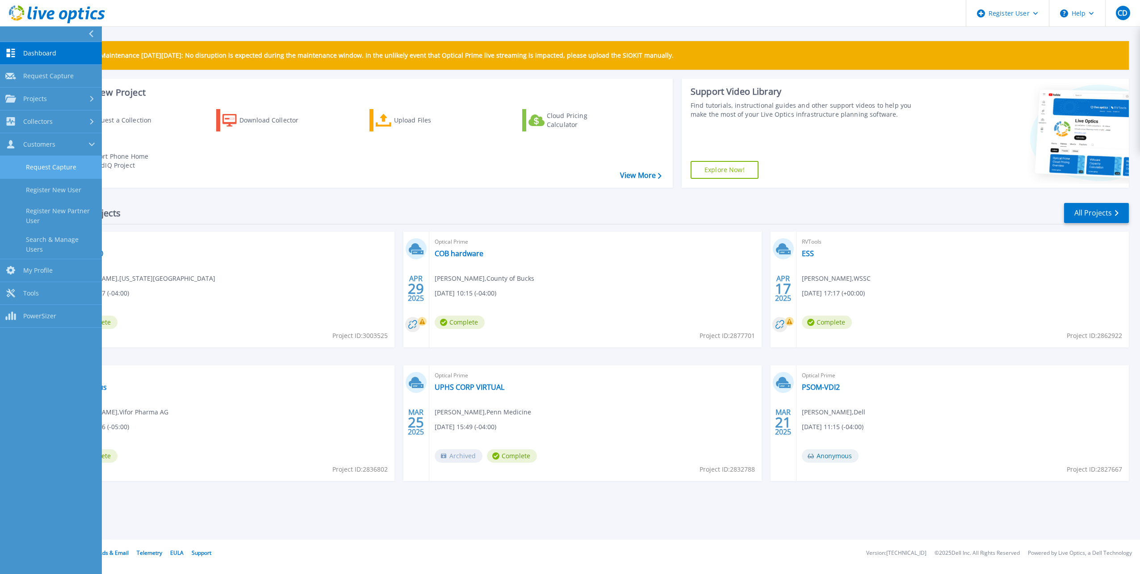  Describe the element at coordinates (360, 335) in the screenshot. I see `span: Project ID: 3003525` at that location.